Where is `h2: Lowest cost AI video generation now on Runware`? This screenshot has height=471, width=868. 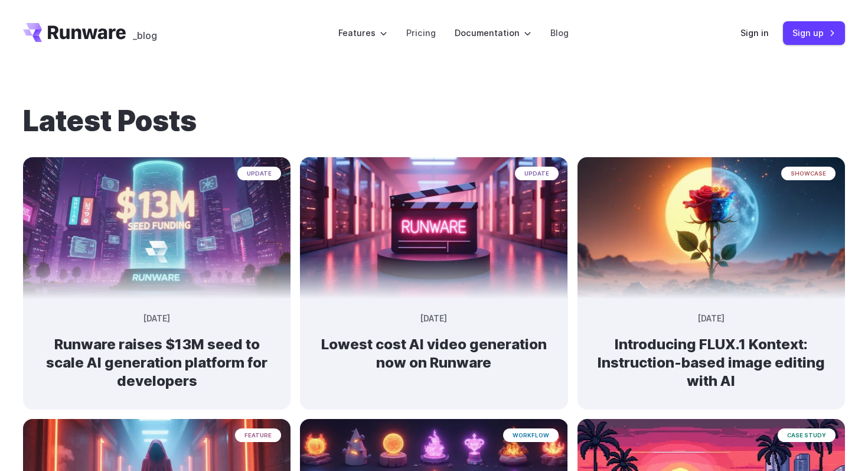 h2: Lowest cost AI video generation now on Runware is located at coordinates (433, 353).